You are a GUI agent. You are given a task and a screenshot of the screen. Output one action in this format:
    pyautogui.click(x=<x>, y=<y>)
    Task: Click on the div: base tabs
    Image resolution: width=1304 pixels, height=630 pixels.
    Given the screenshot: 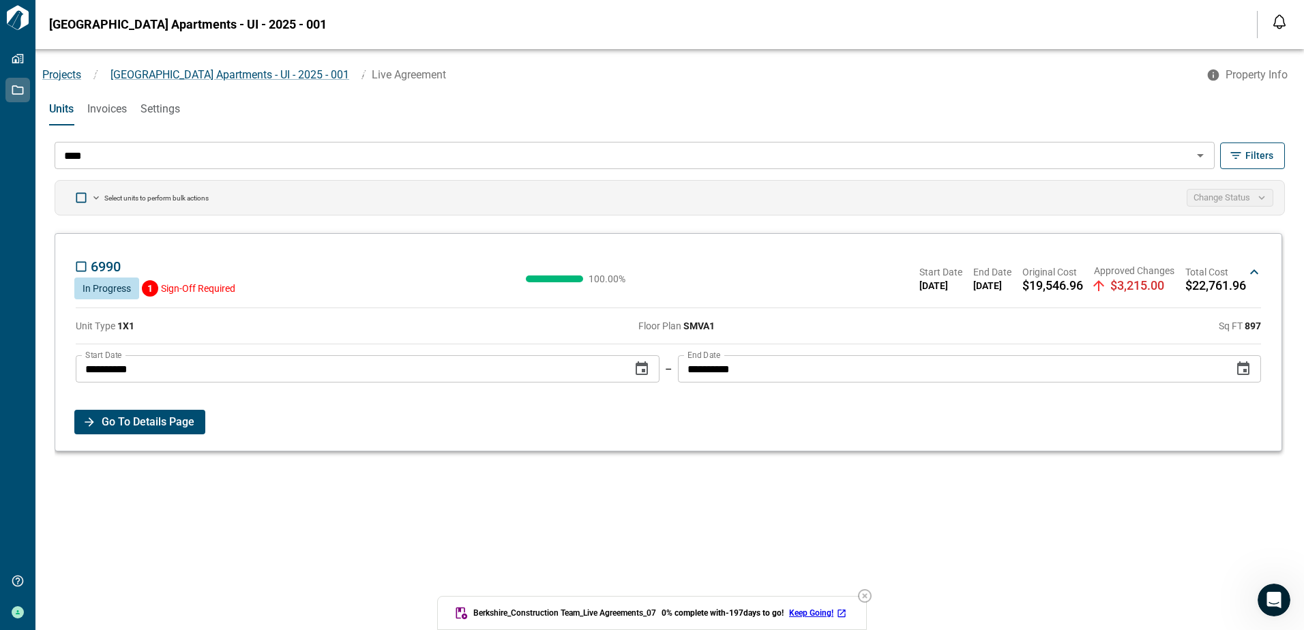 What is the action you would take?
    pyautogui.click(x=670, y=109)
    